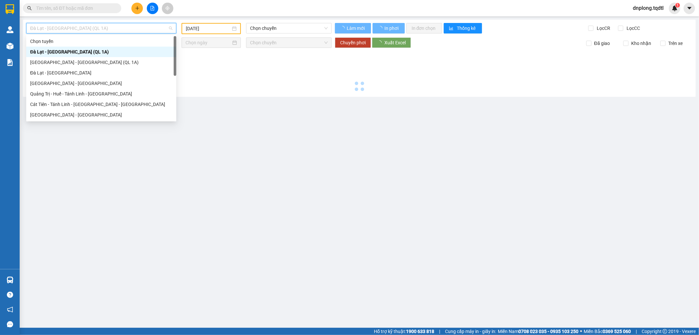  Describe the element at coordinates (603, 28) in the screenshot. I see `span: Lọc CR` at that location.